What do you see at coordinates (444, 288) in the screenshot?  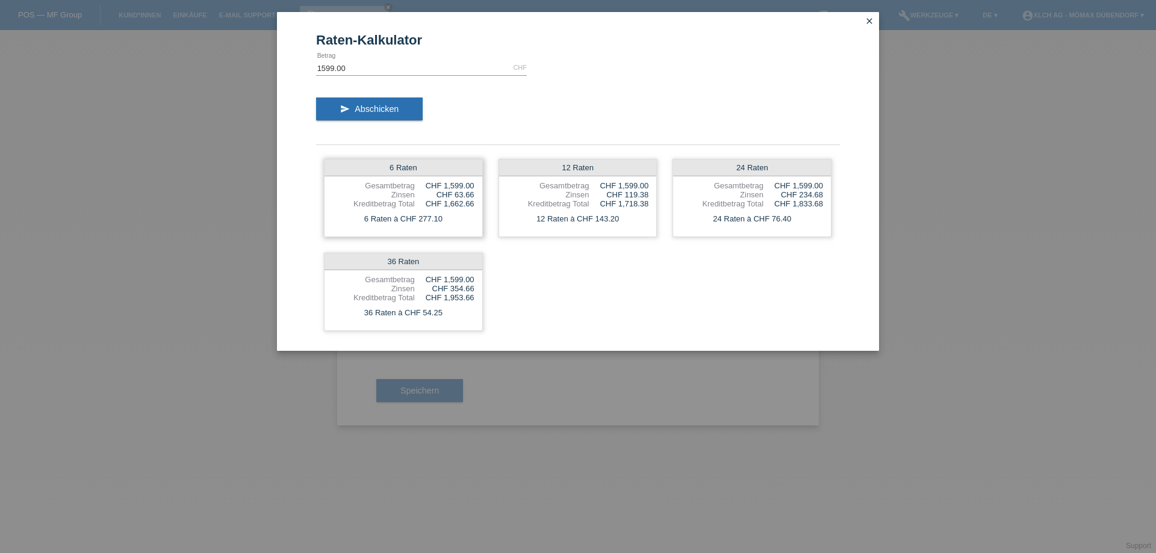 I see `div: CHF 354.66` at bounding box center [444, 288].